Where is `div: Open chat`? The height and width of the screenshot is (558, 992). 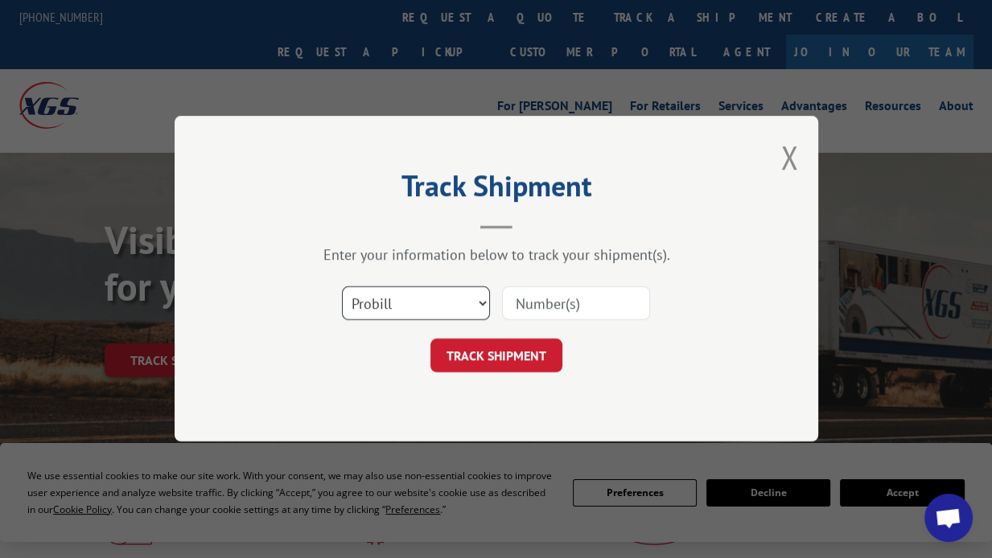
div: Open chat is located at coordinates (948, 518).